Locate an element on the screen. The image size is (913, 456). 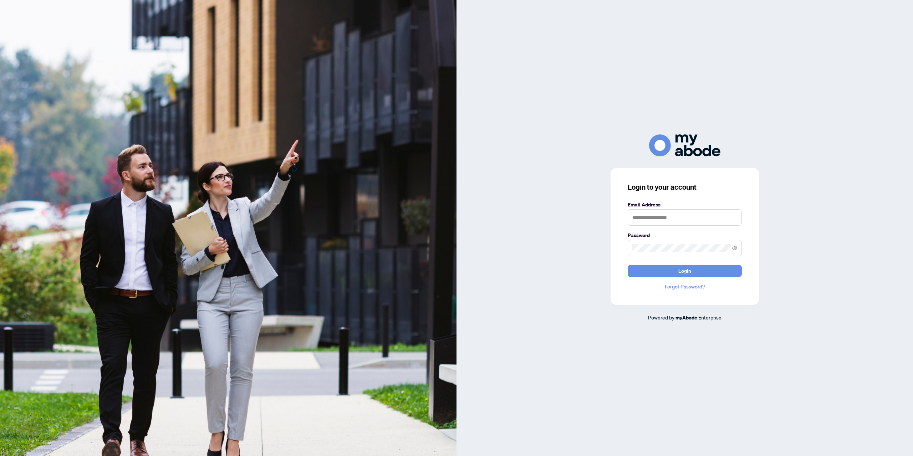
h3: Login to your account is located at coordinates (685, 187).